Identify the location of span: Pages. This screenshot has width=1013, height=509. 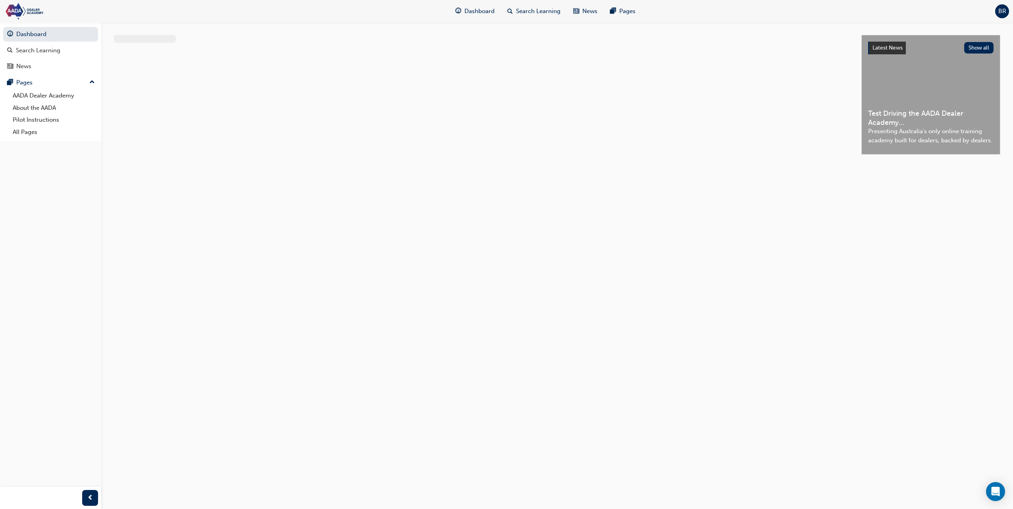
(627, 11).